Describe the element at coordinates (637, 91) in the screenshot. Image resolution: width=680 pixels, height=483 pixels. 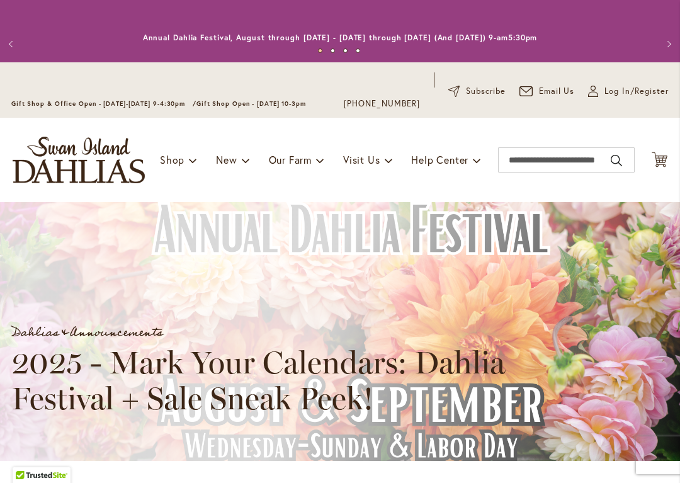
I see `span: Log In/Register` at that location.